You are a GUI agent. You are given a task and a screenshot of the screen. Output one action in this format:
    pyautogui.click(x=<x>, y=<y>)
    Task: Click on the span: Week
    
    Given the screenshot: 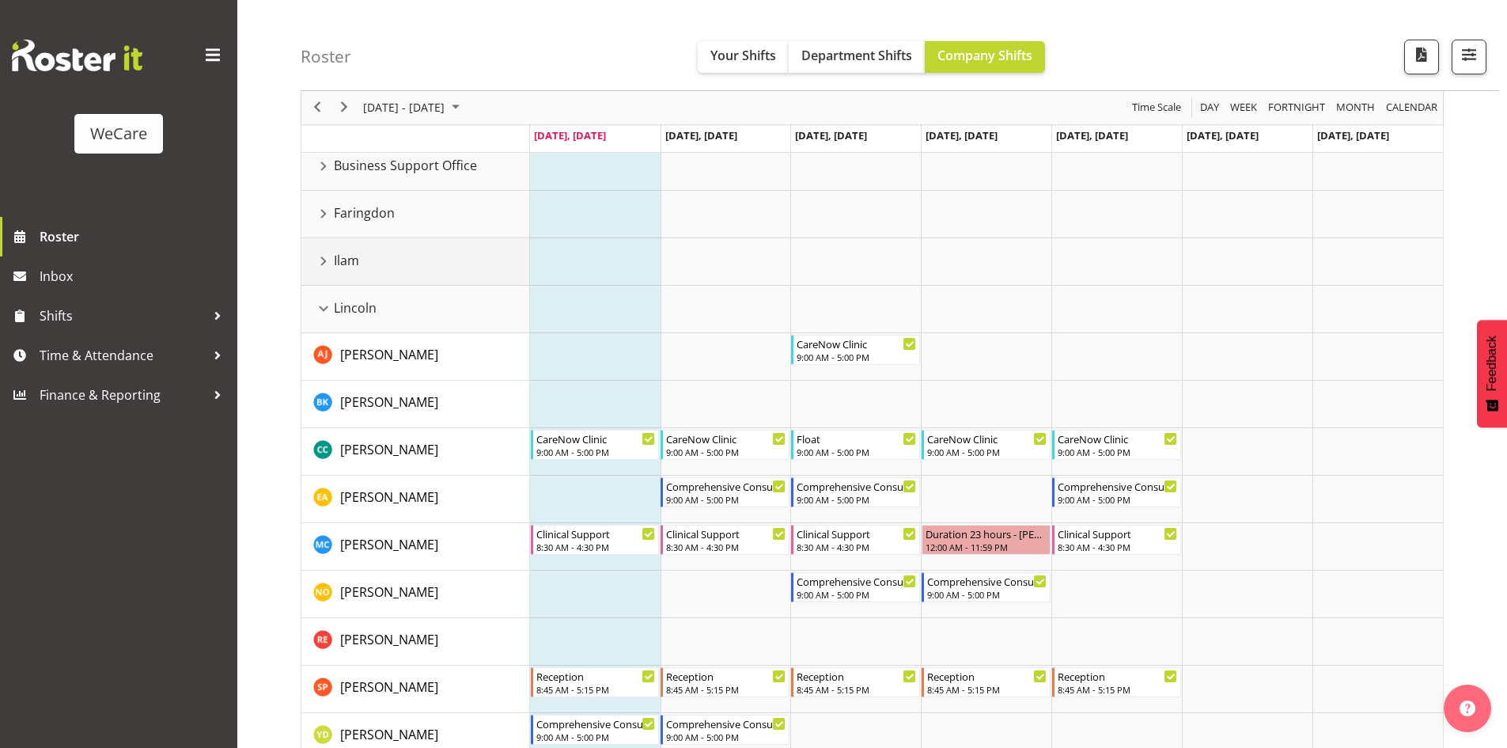 What is the action you would take?
    pyautogui.click(x=1244, y=108)
    